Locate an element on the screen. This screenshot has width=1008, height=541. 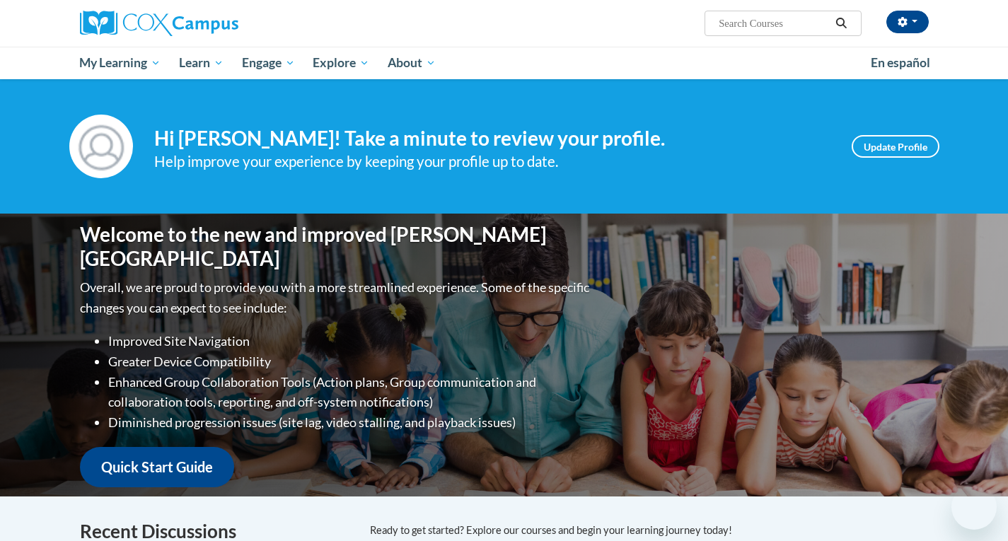
span: En español is located at coordinates (901, 62).